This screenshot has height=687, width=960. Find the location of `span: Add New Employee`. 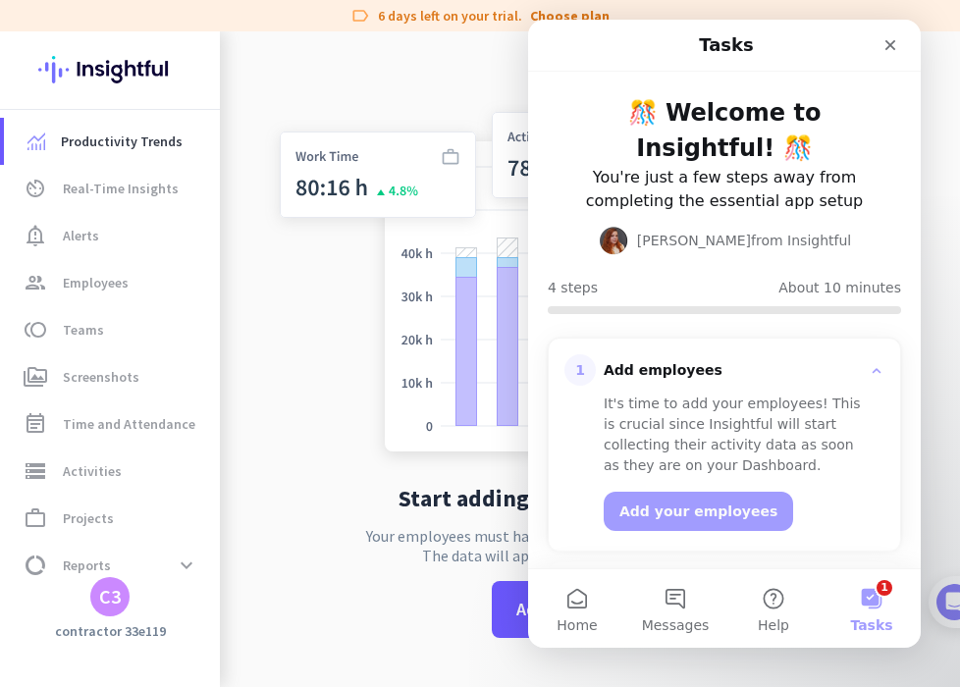

span: Add New Employee is located at coordinates (590, 609).